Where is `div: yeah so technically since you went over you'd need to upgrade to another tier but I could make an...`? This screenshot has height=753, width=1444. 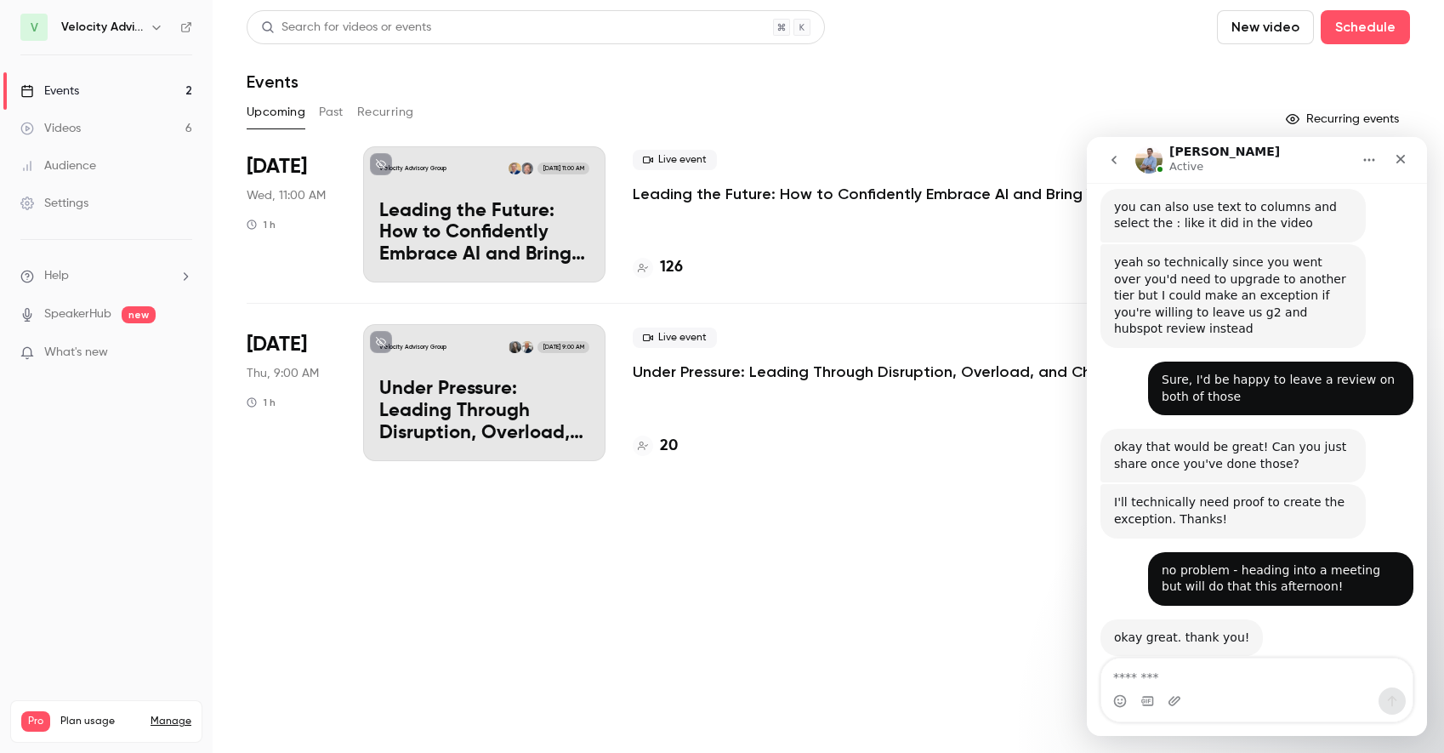 div: yeah so technically since you went over you'd need to upgrade to another tier but I could make an... is located at coordinates (146, 159).